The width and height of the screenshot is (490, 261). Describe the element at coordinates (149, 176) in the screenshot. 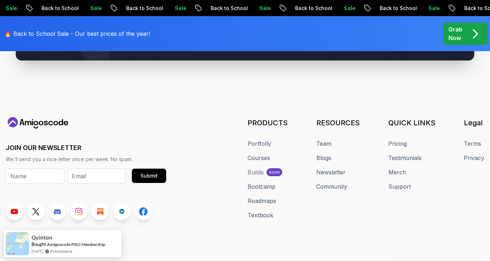

I see `div: Submit` at that location.